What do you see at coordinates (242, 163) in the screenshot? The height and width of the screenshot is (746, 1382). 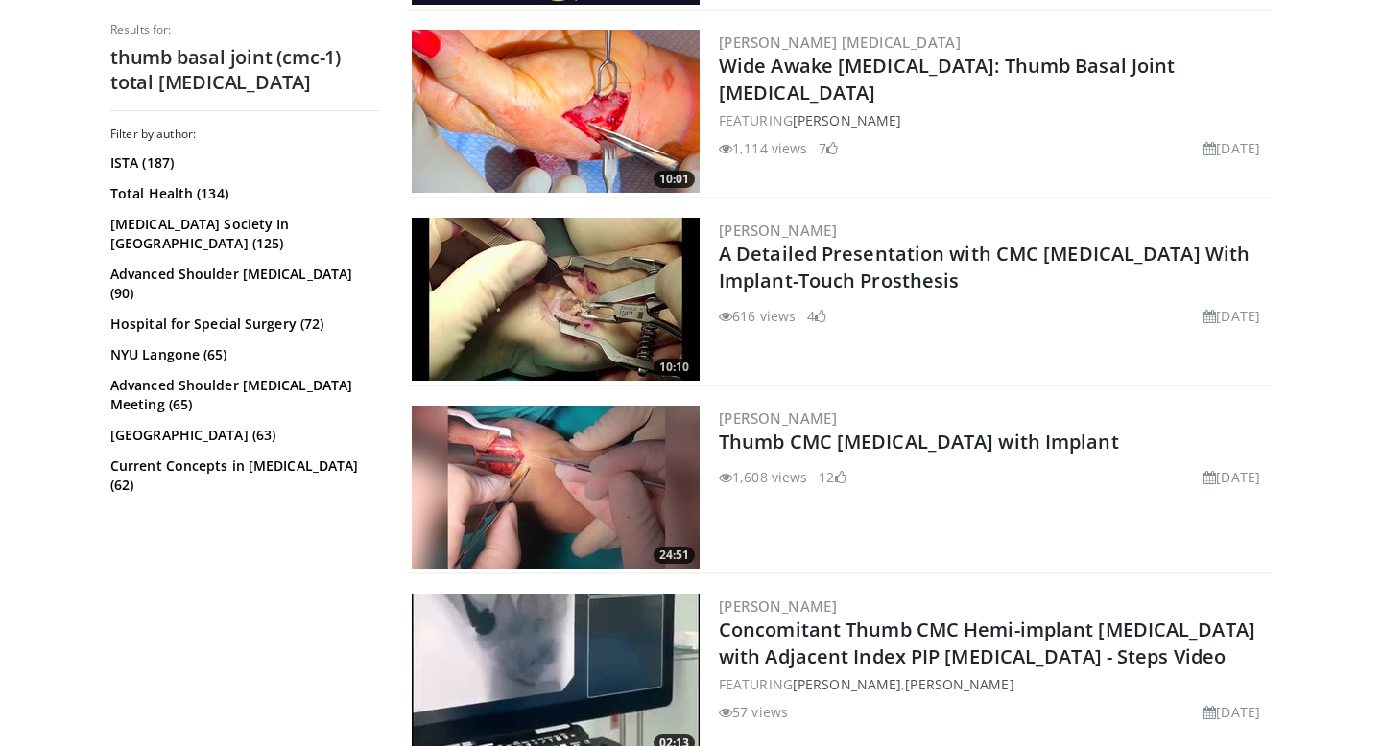 I see `a: ISTA (187)` at bounding box center [242, 163].